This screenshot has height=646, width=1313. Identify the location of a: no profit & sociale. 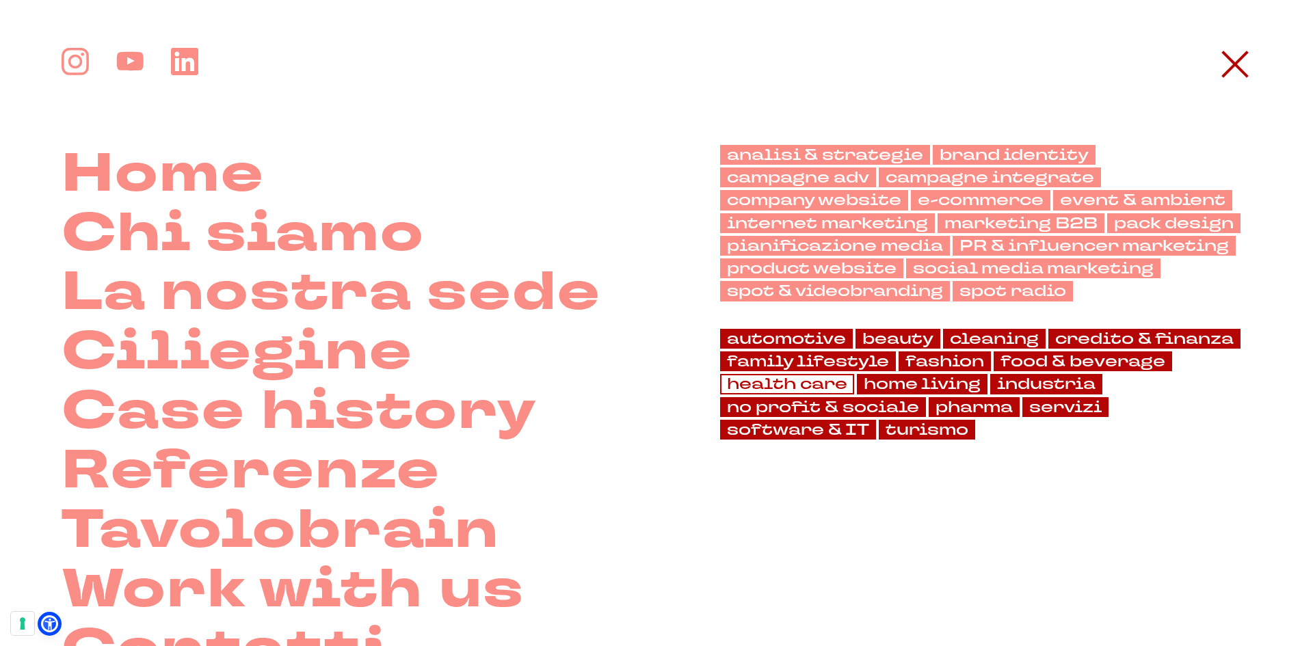
(823, 407).